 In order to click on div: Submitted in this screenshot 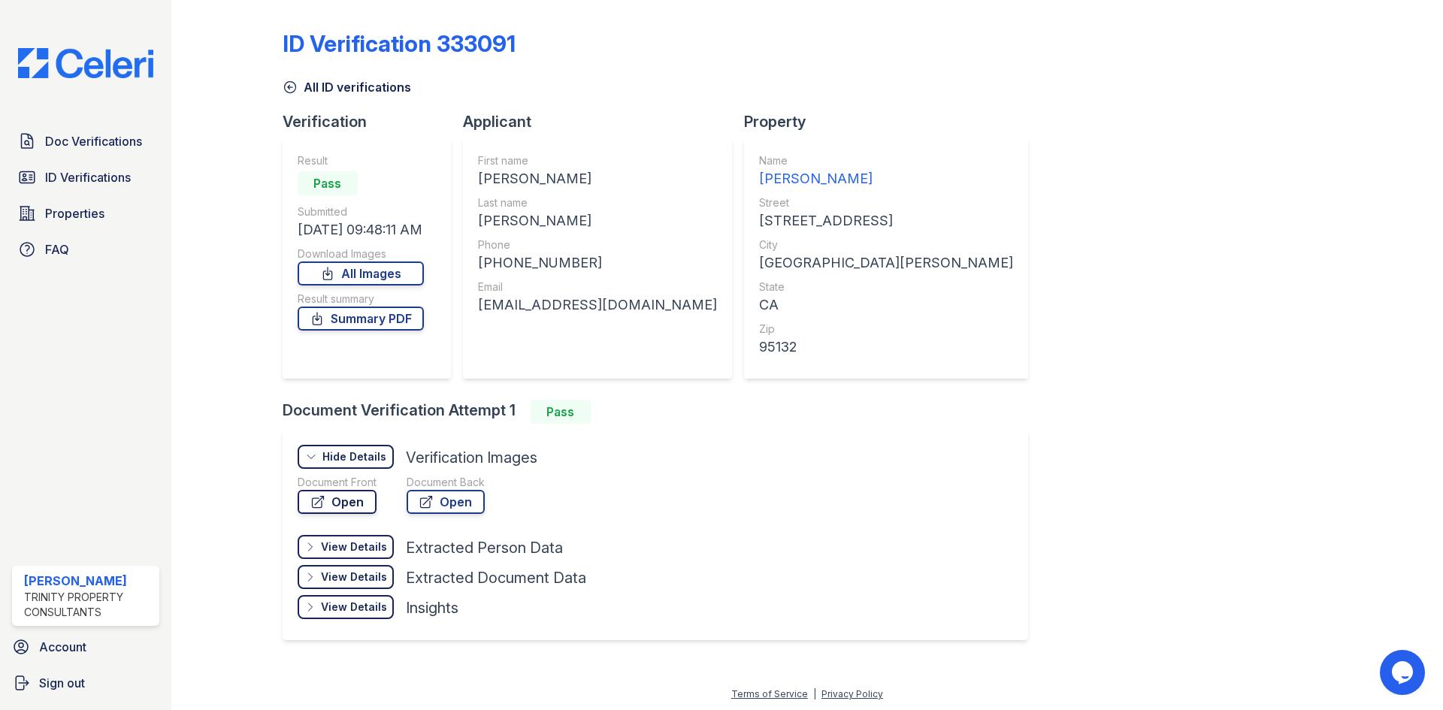, I will do `click(361, 212)`.